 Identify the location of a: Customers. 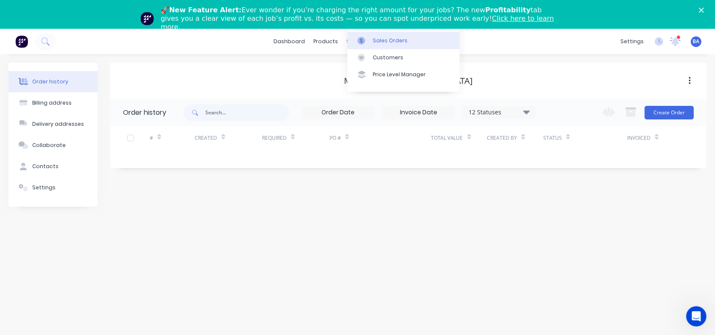
(403, 58).